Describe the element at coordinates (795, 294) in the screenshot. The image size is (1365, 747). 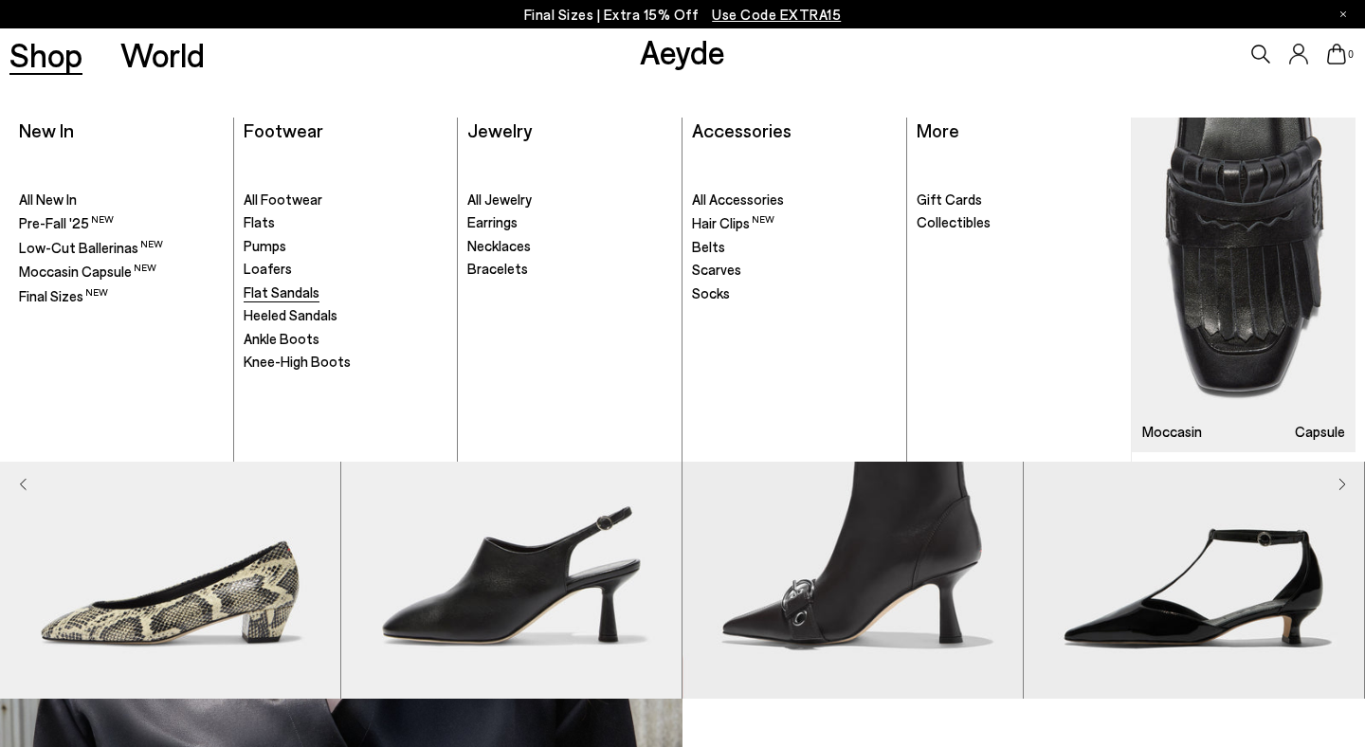
I see `a: Socks` at that location.